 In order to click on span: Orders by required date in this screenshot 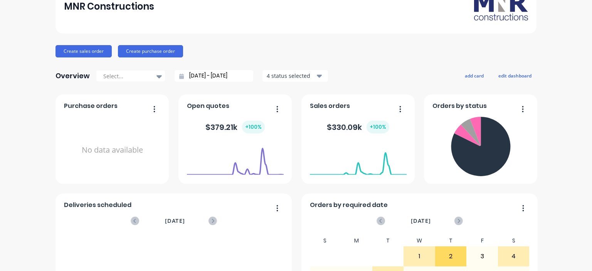, I will do `click(349, 205)`.